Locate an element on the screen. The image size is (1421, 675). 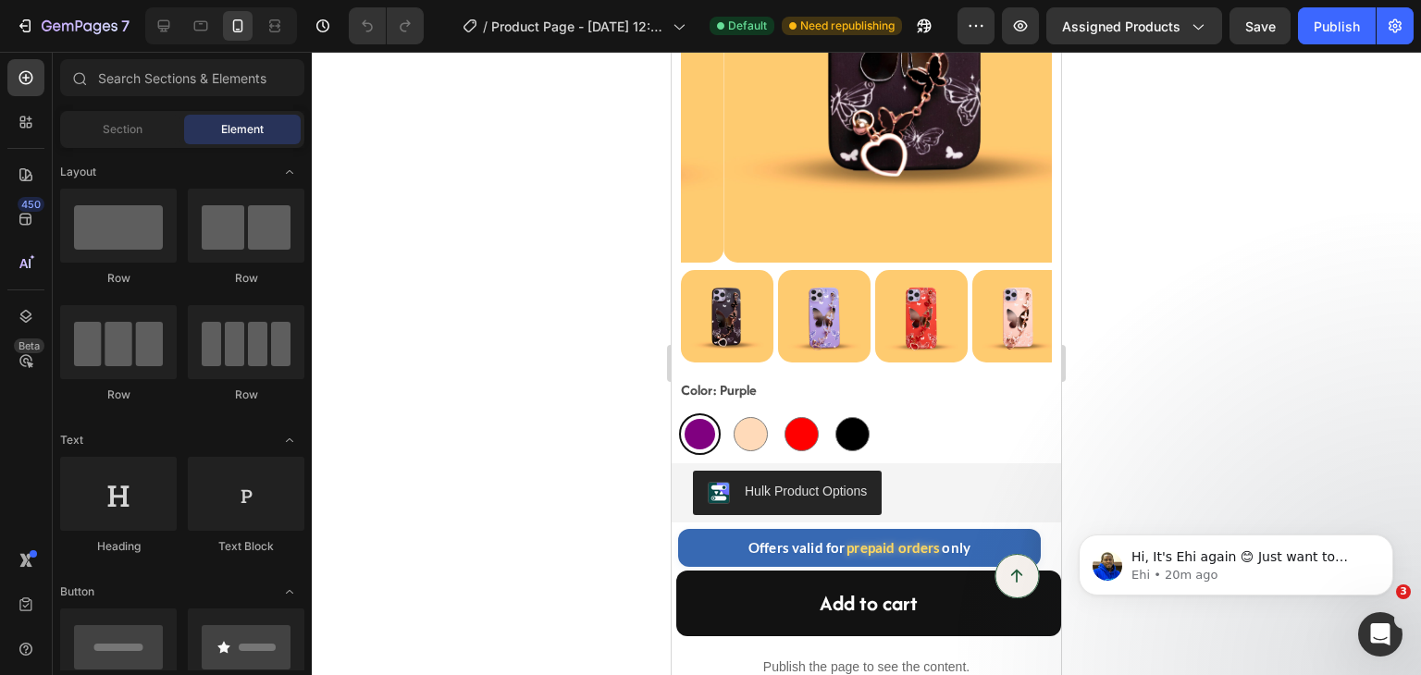
button: Save is located at coordinates (1260, 26).